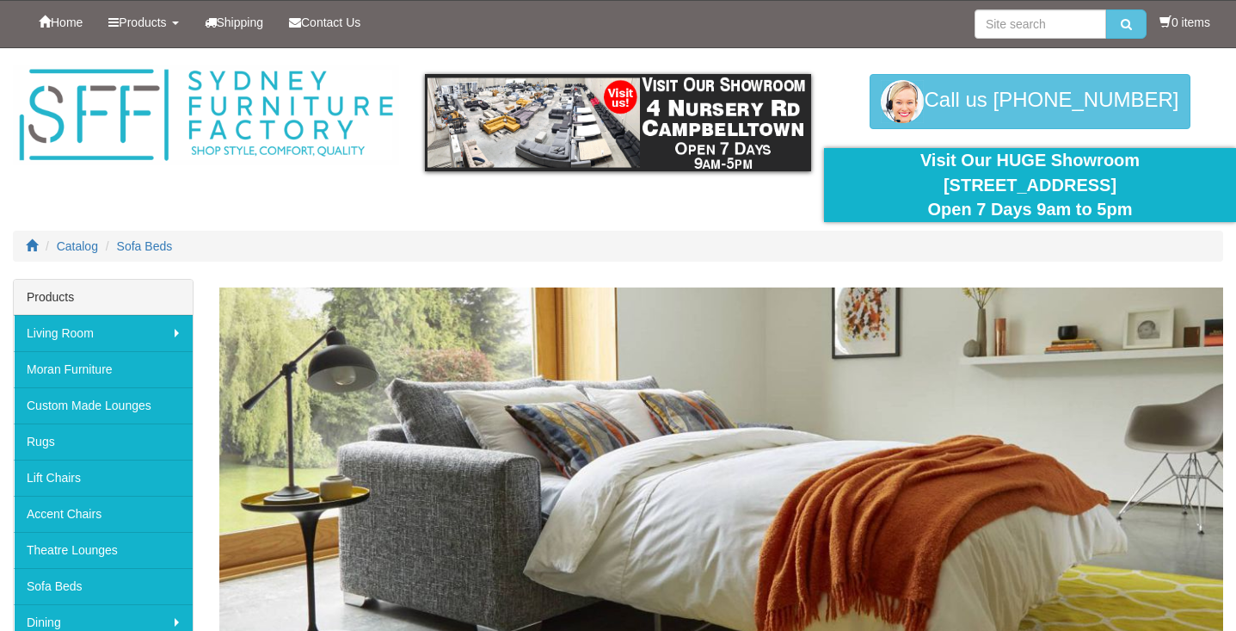 The width and height of the screenshot is (1236, 631). I want to click on li: 0 items, so click(1185, 22).